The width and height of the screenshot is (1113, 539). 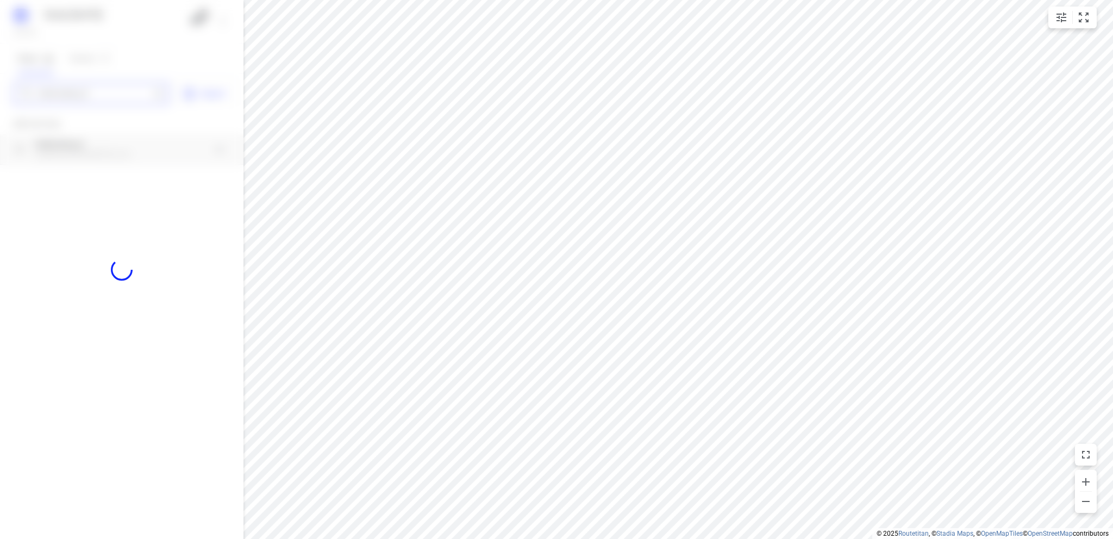 What do you see at coordinates (1050, 533) in the screenshot?
I see `a: OpenStreetMap` at bounding box center [1050, 533].